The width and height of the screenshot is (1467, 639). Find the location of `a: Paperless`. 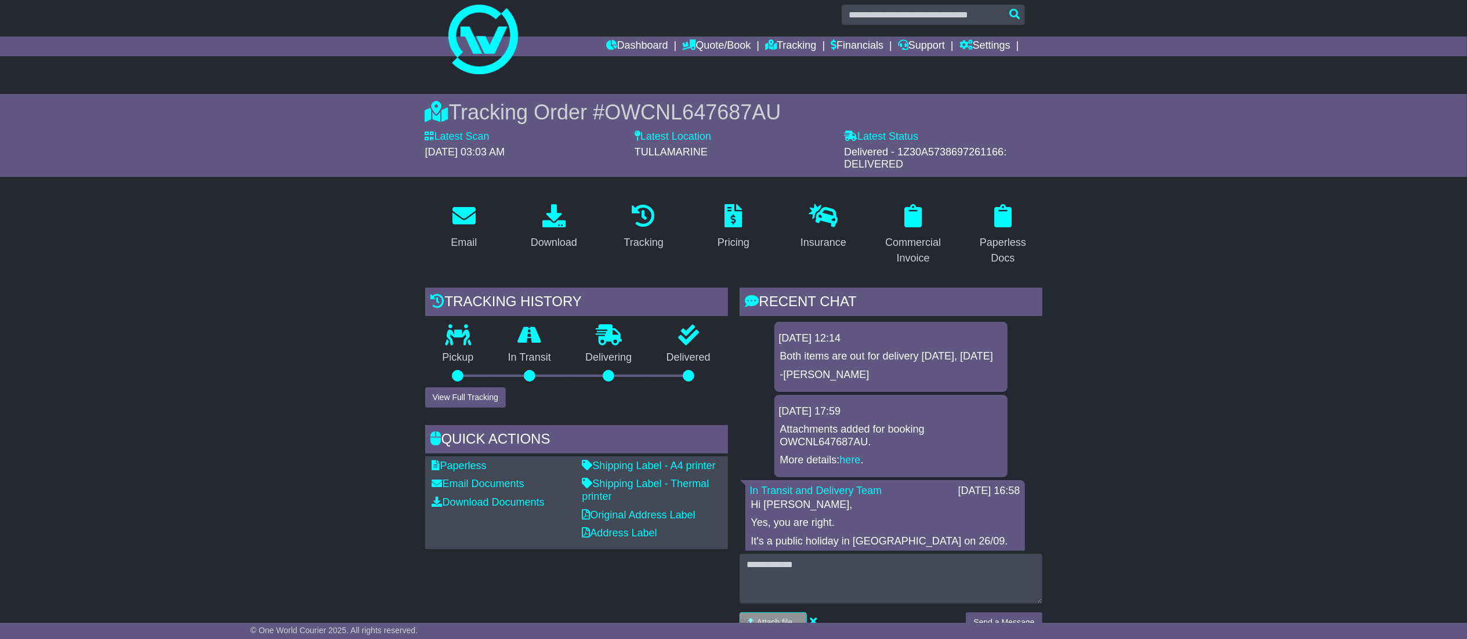

a: Paperless is located at coordinates (460, 466).